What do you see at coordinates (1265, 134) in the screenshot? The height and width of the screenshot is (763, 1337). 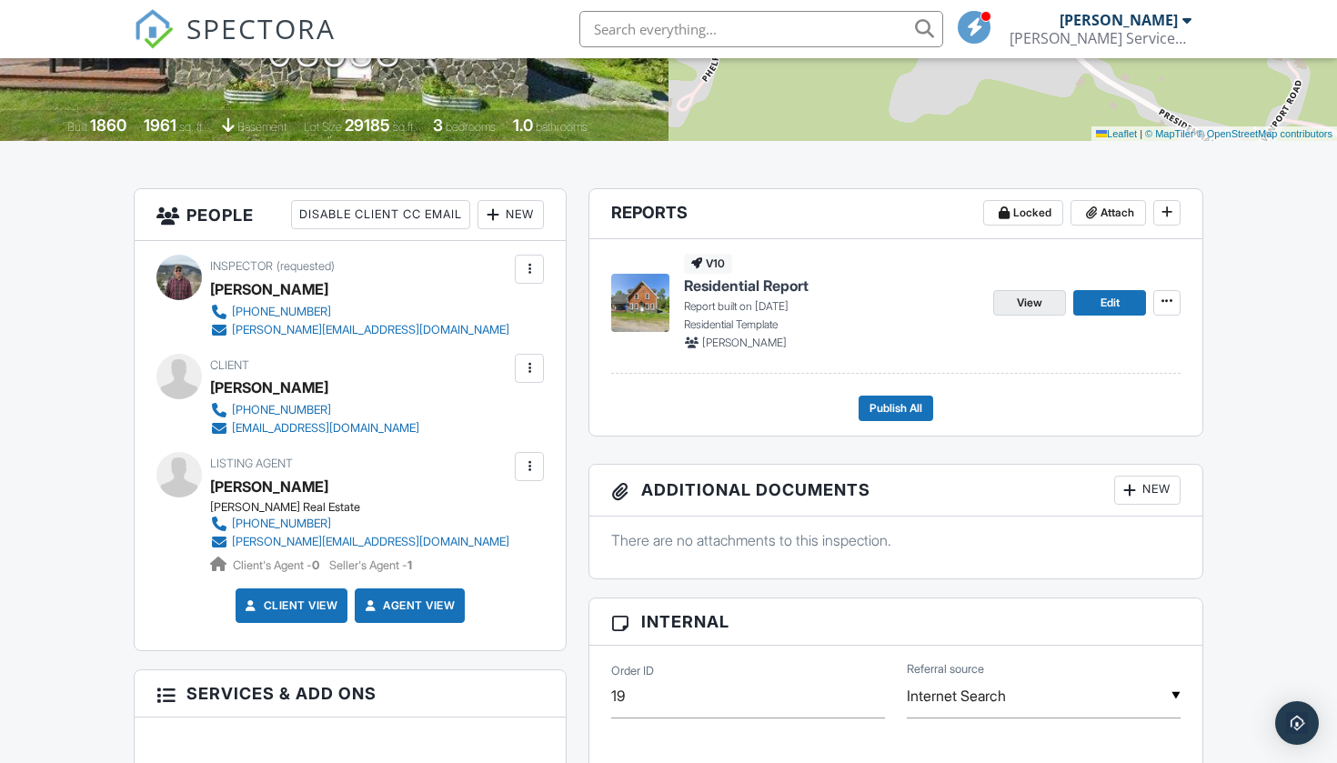 I see `a: © OpenStreetMap contributors` at bounding box center [1265, 134].